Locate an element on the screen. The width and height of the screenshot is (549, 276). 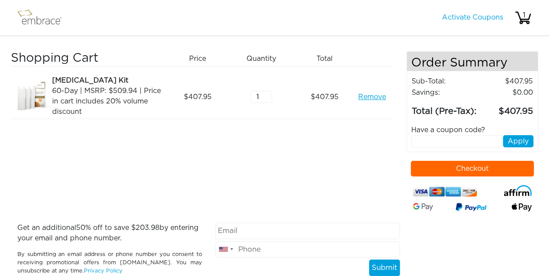
img: paypal-v3.png is located at coordinates (471, 208).